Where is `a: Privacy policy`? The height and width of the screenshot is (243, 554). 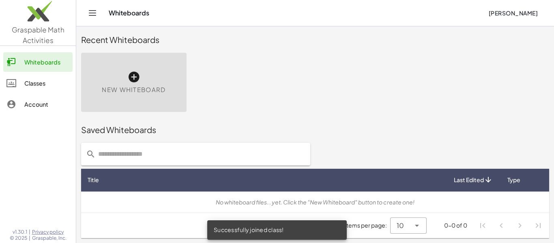
a: Privacy policy is located at coordinates (49, 232).